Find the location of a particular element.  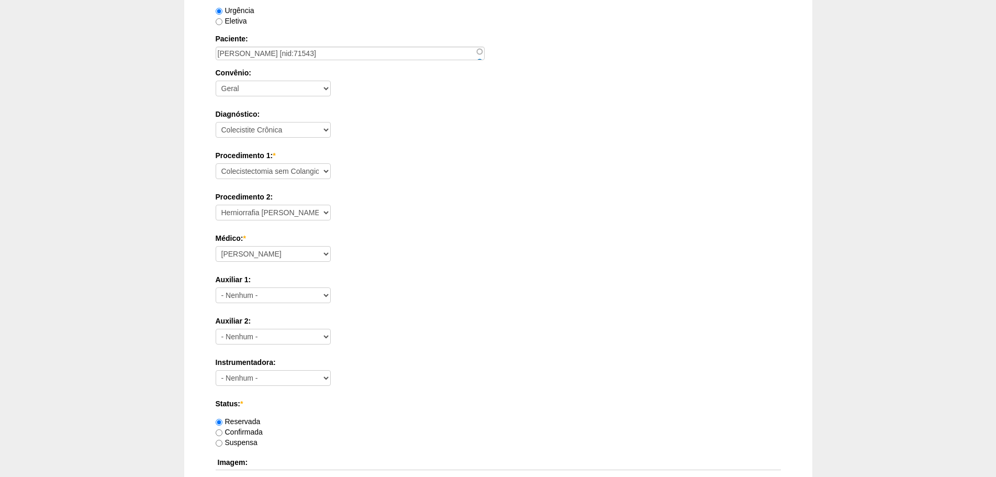

label: Procedimento 1: is located at coordinates (498, 155).